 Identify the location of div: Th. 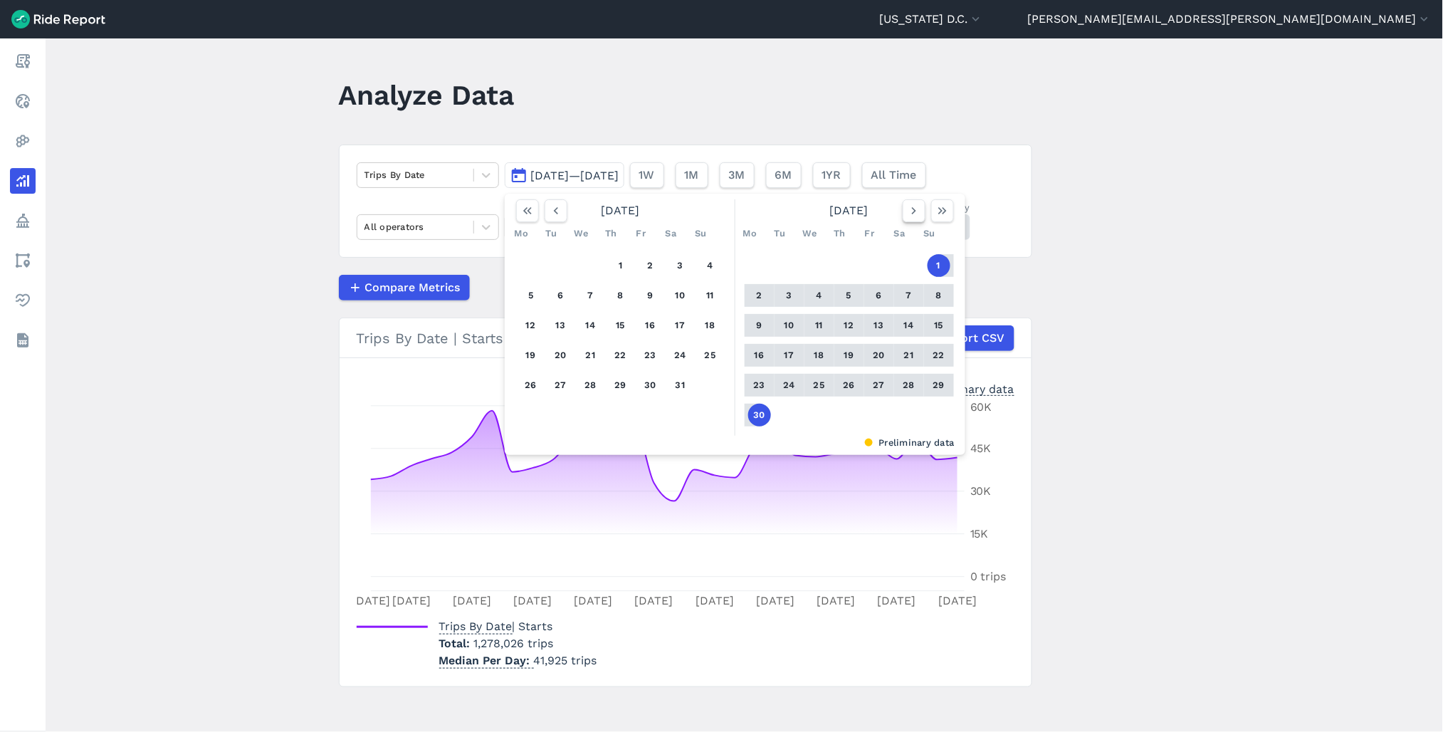
(840, 234).